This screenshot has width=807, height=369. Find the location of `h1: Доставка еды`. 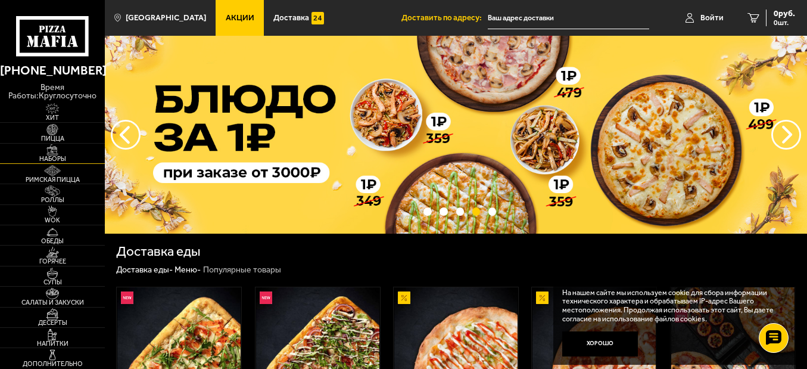

h1: Доставка еды is located at coordinates (158, 251).